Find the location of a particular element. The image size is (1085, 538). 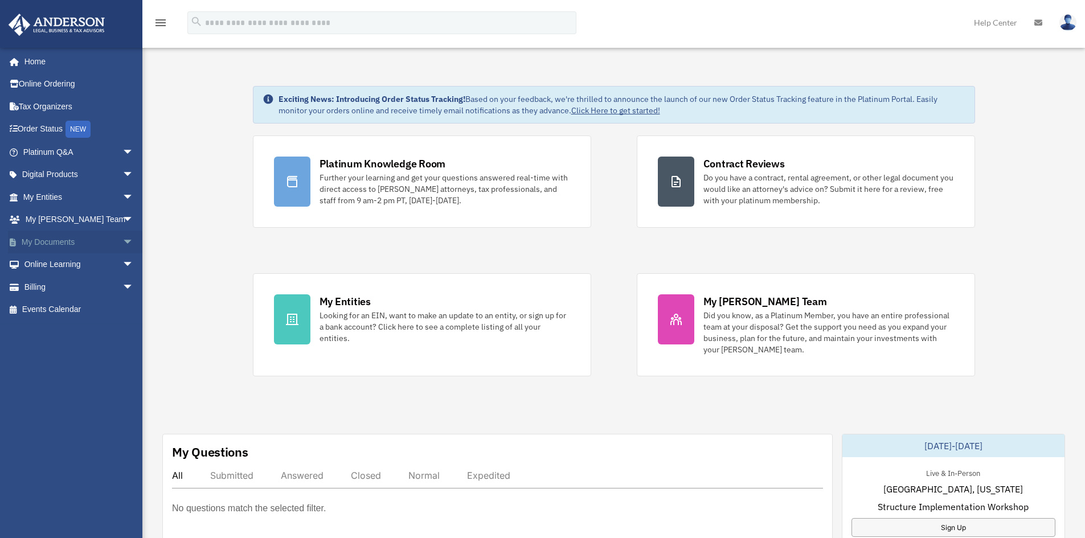

div: My Questions is located at coordinates (210, 452).